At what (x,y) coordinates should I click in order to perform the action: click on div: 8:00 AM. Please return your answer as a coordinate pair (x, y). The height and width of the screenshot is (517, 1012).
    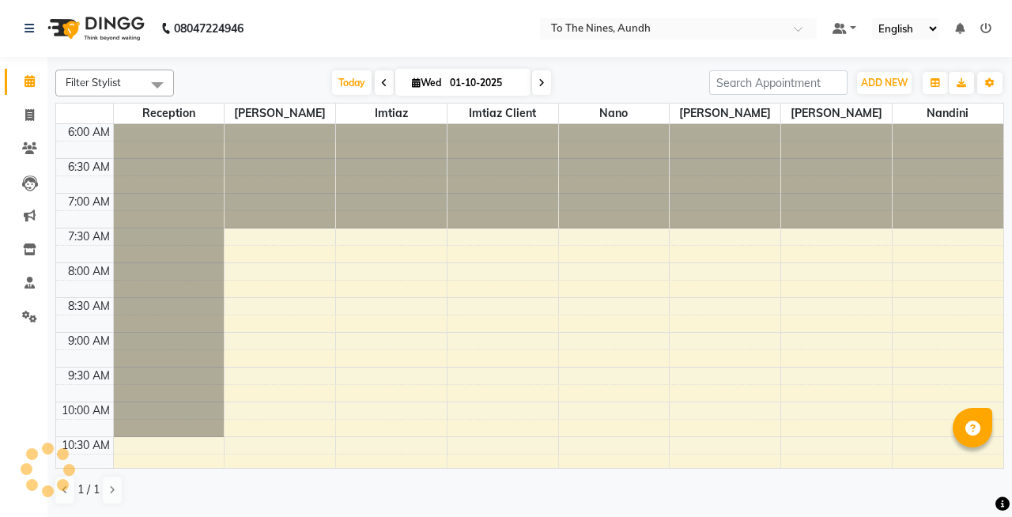
    Looking at the image, I should click on (89, 271).